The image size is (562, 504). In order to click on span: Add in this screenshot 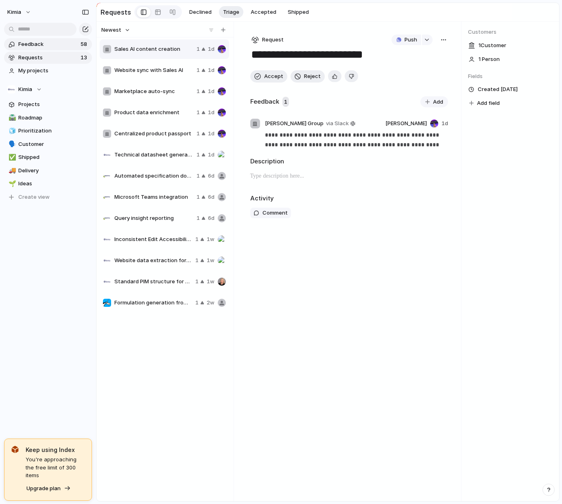, I will do `click(438, 102)`.